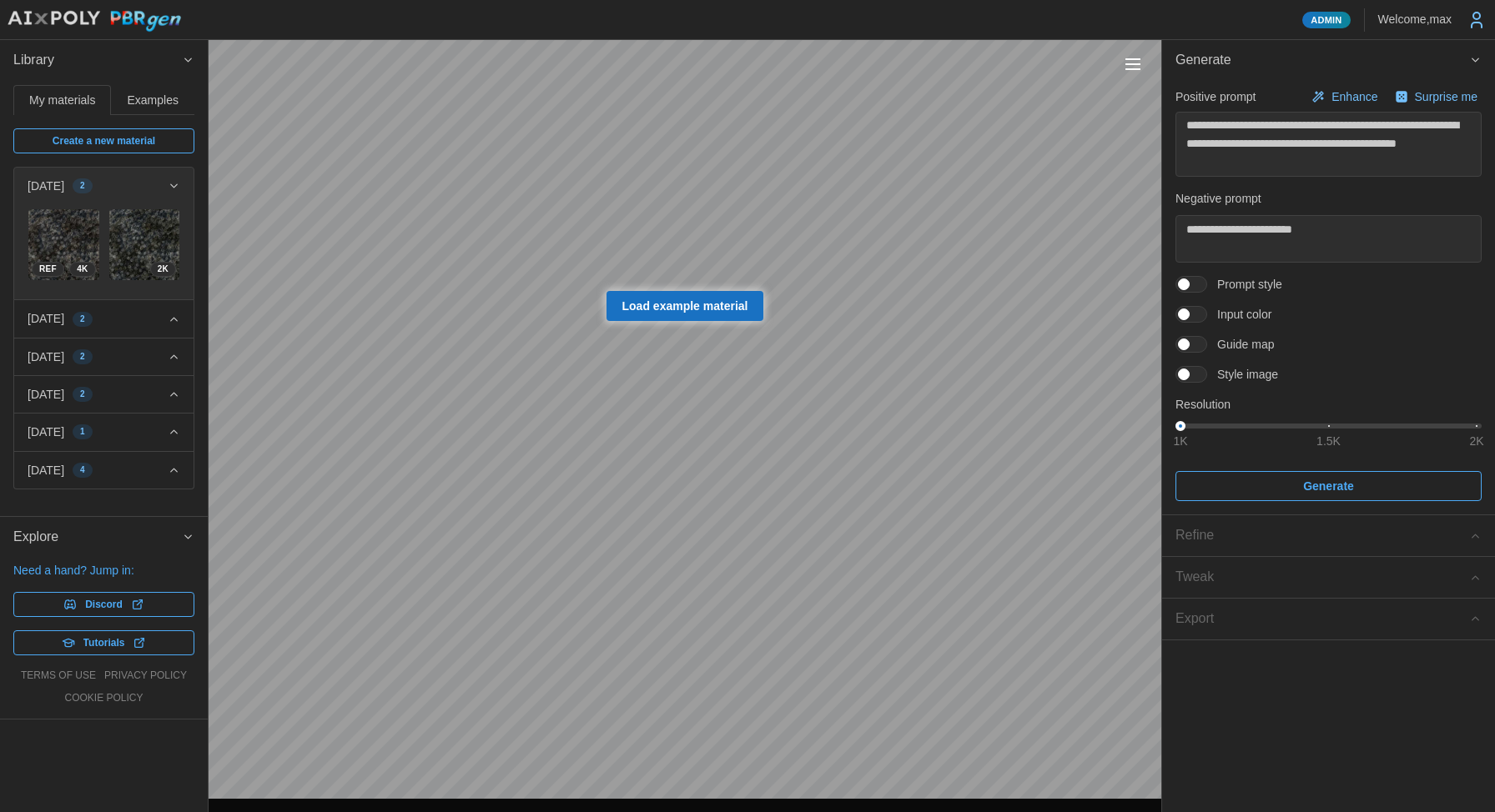 Image resolution: width=1495 pixels, height=812 pixels. Describe the element at coordinates (145, 676) in the screenshot. I see `a: privacy policy` at that location.